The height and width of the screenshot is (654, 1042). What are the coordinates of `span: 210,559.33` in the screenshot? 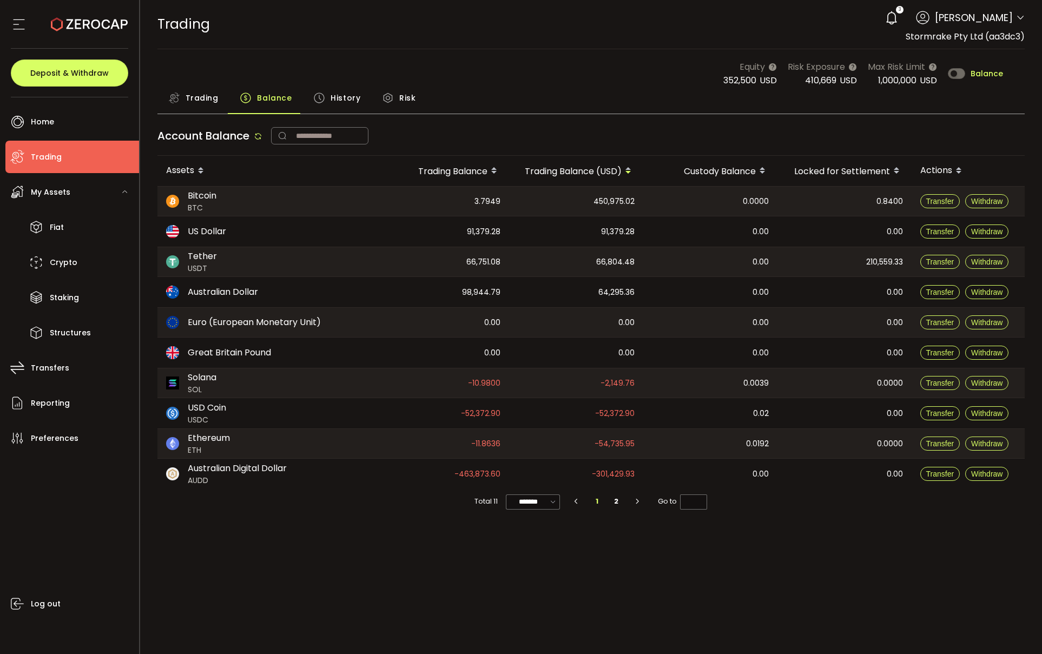 It's located at (884, 262).